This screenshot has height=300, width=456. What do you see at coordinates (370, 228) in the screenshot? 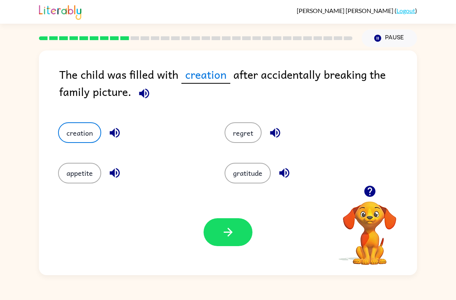
I see `video: Your browser must support playing .mp4 files to use Literably. Please try using another browser.` at bounding box center [370, 228].